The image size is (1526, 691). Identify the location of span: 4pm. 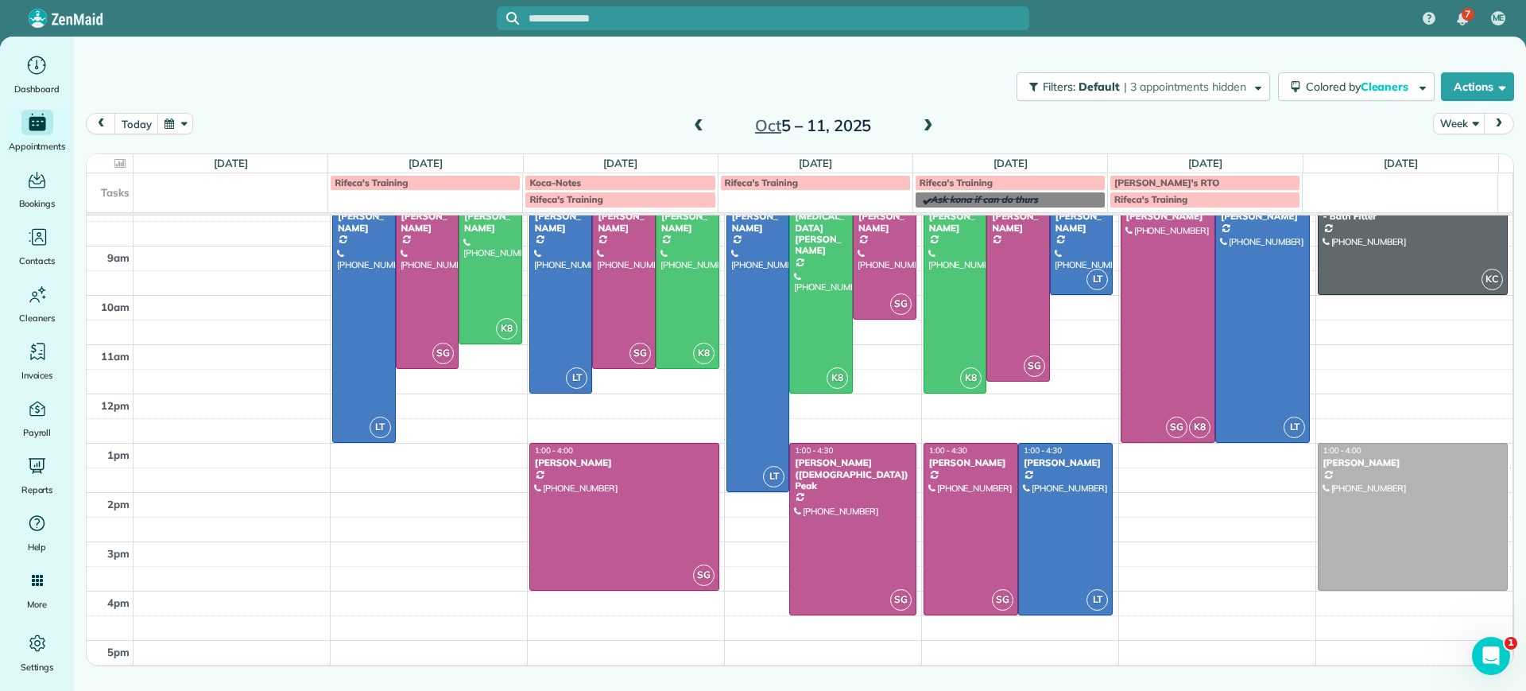
(118, 602).